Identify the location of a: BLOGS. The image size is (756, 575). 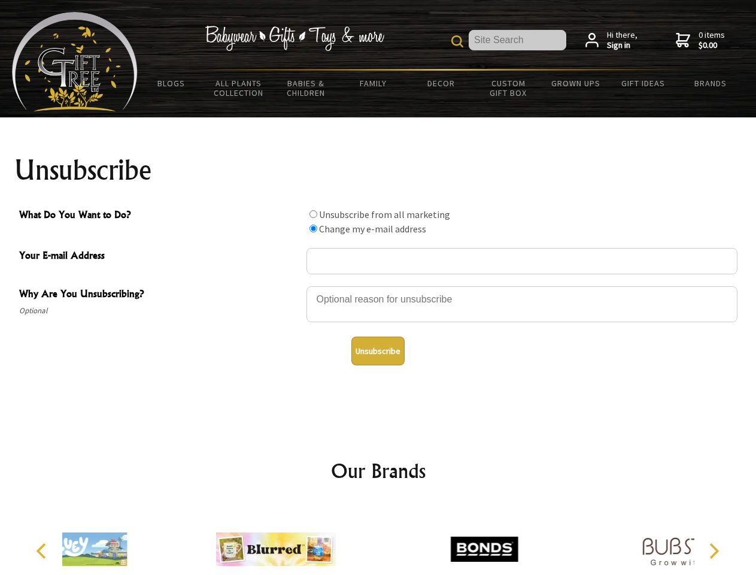
(171, 83).